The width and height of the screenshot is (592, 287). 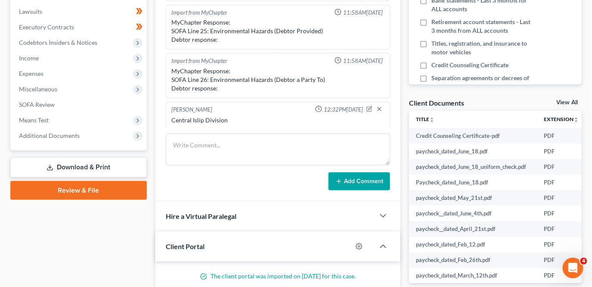 What do you see at coordinates (473, 244) in the screenshot?
I see `td: paycheck_dated_Feb_12.pdf` at bounding box center [473, 244].